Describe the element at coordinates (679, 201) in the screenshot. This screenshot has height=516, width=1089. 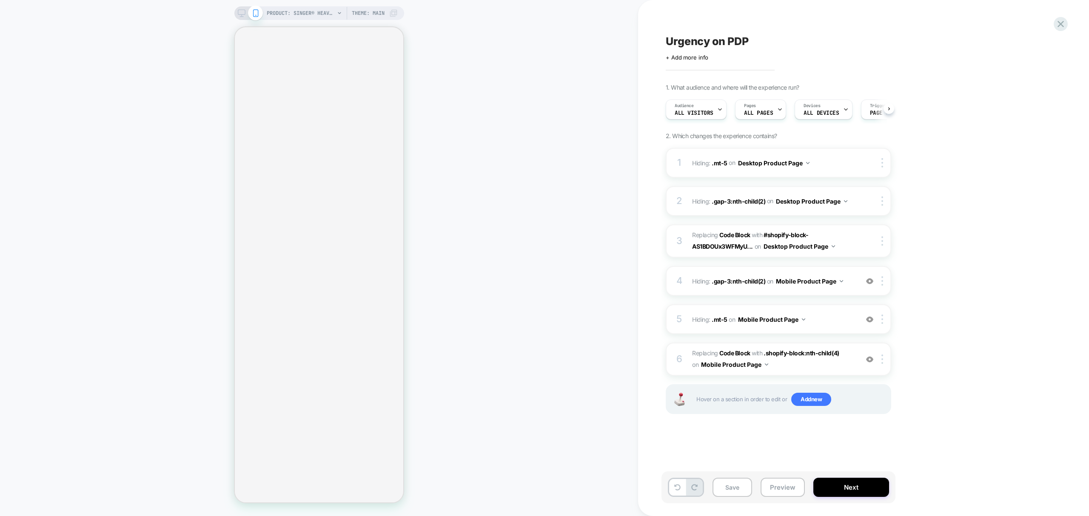
I see `div: 2` at that location.